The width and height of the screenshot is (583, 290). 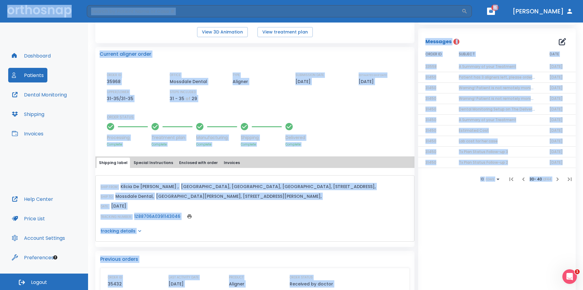 I want to click on p: OFFICE, so click(x=175, y=75).